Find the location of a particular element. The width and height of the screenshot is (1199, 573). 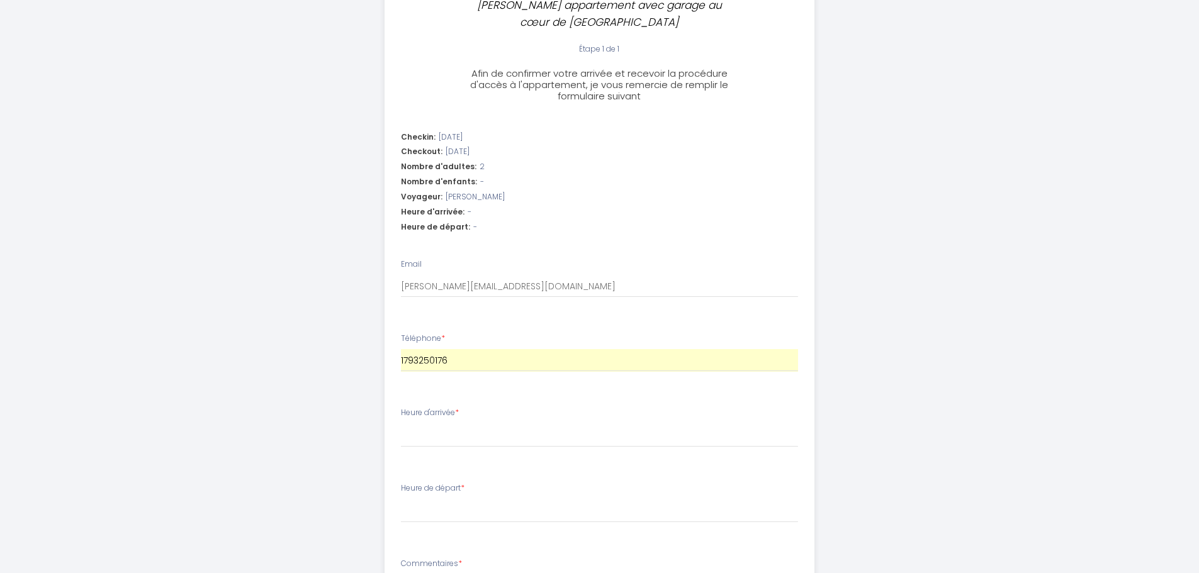

span: Nombre d'enfants: is located at coordinates (439, 182).